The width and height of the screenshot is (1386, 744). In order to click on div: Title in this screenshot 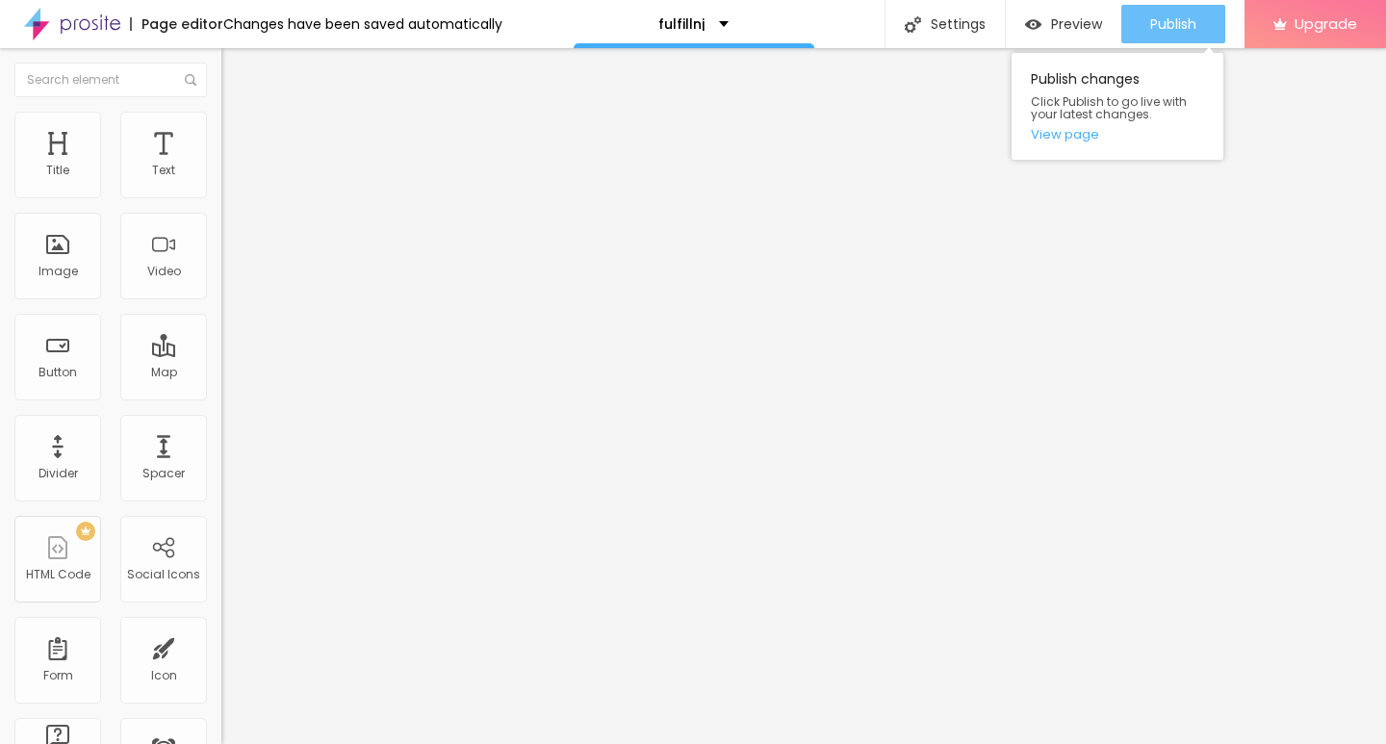, I will do `click(58, 170)`.